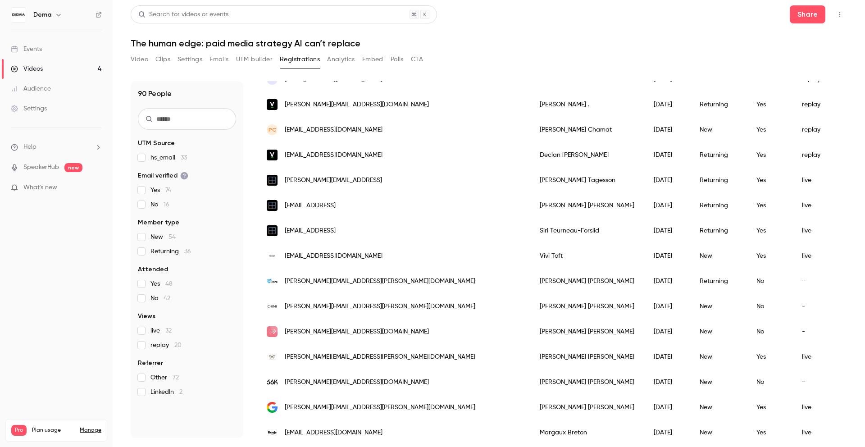 Image resolution: width=865 pixels, height=447 pixels. I want to click on span: 2, so click(181, 392).